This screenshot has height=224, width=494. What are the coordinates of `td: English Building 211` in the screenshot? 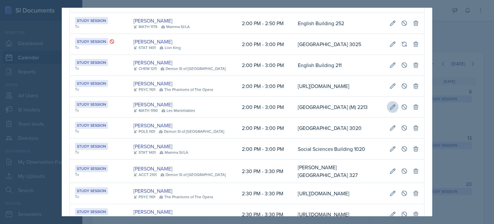 It's located at (338, 65).